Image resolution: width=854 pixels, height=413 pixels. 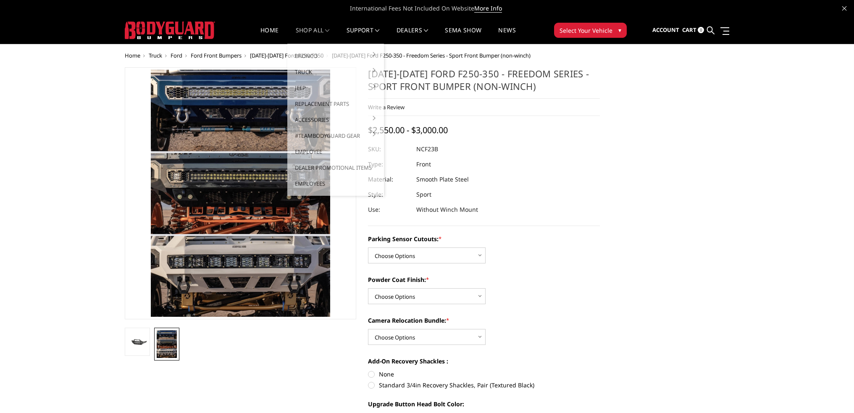 I want to click on span: Home, so click(x=132, y=55).